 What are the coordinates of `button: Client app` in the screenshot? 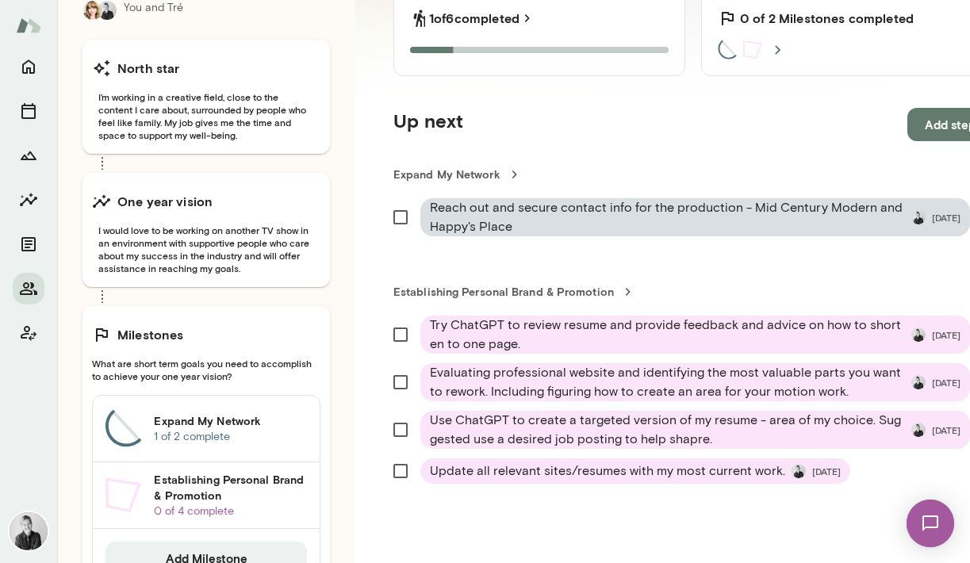 It's located at (29, 333).